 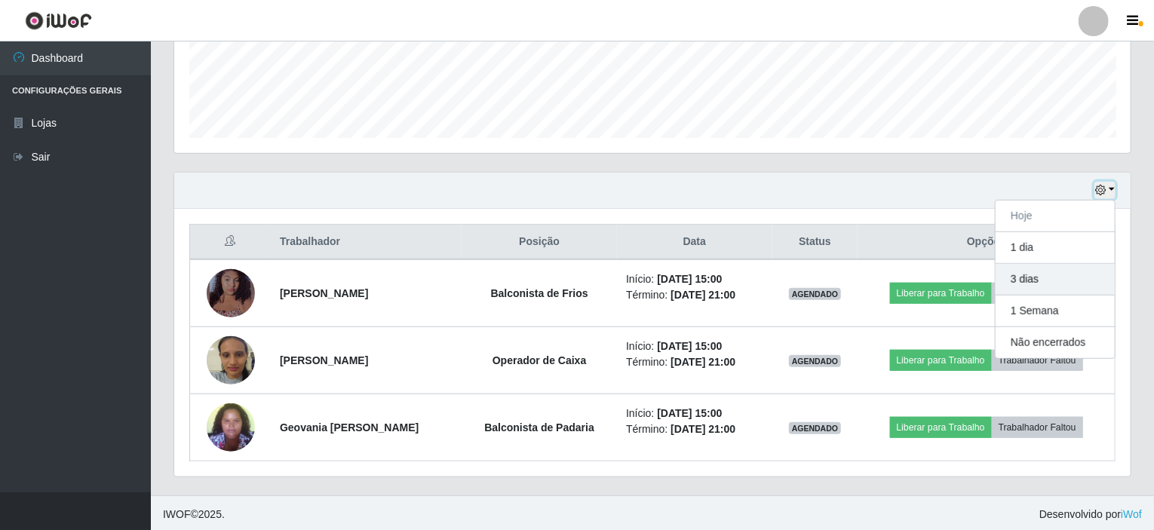 What do you see at coordinates (231, 427) in the screenshot?
I see `img: 1738342187480.jpeg` at bounding box center [231, 427].